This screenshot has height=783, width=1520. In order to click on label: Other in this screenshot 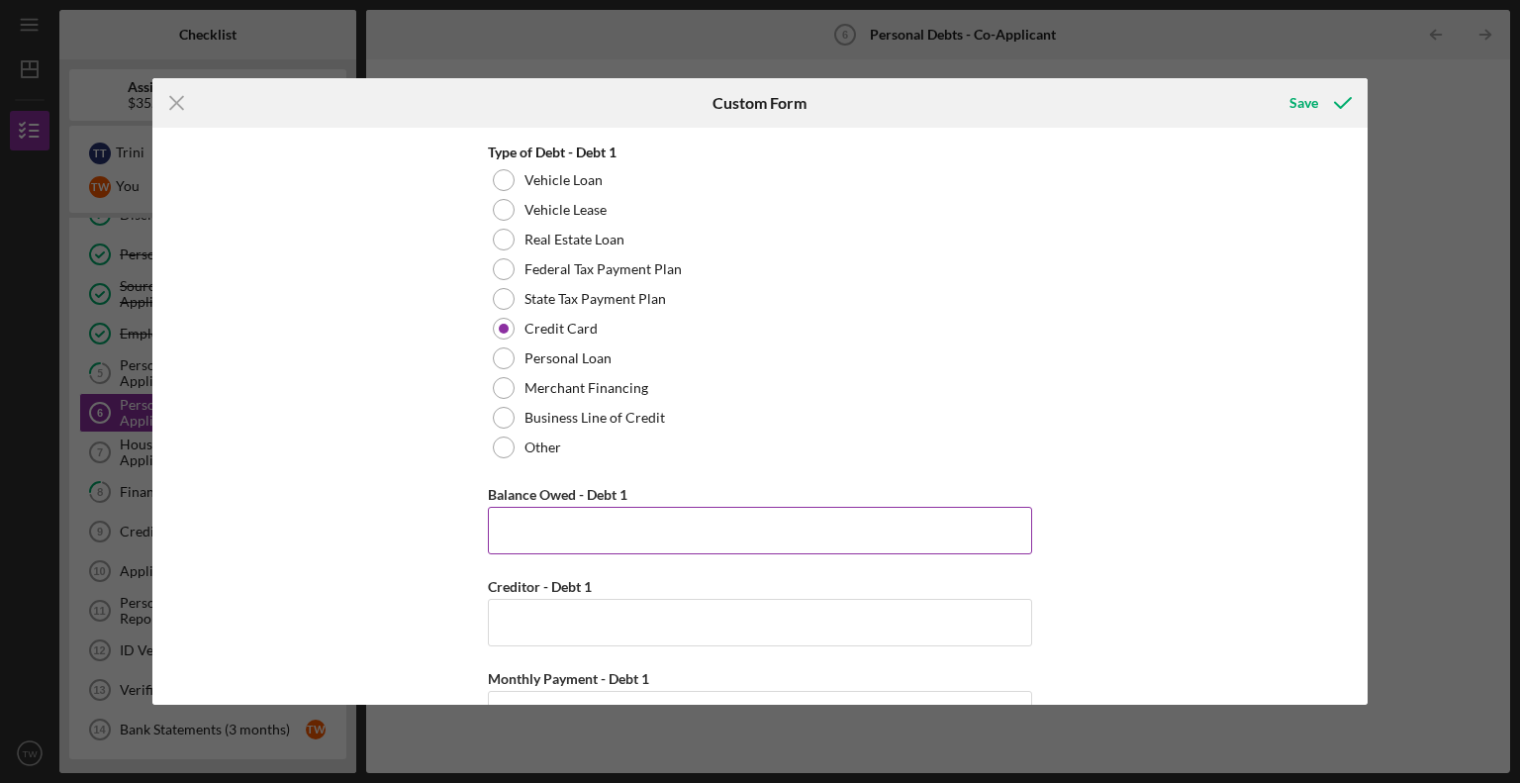, I will do `click(542, 447)`.